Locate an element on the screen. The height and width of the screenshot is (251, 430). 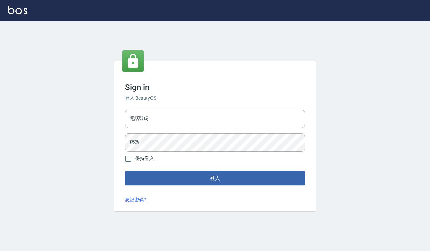
a: 忘記密碼? is located at coordinates (135, 200).